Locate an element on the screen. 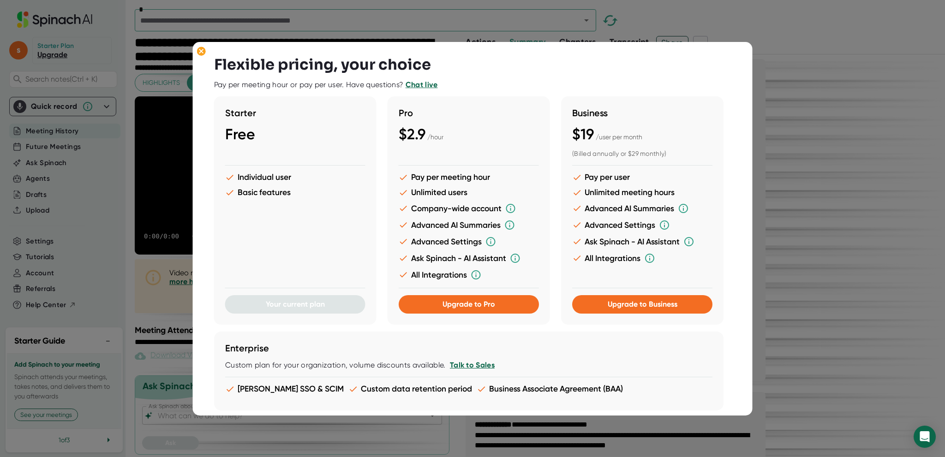  span: $19 is located at coordinates (583, 134).